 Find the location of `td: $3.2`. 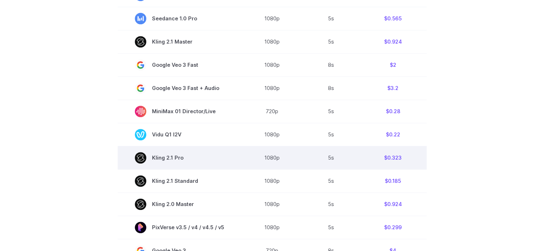

td: $3.2 is located at coordinates (393, 88).